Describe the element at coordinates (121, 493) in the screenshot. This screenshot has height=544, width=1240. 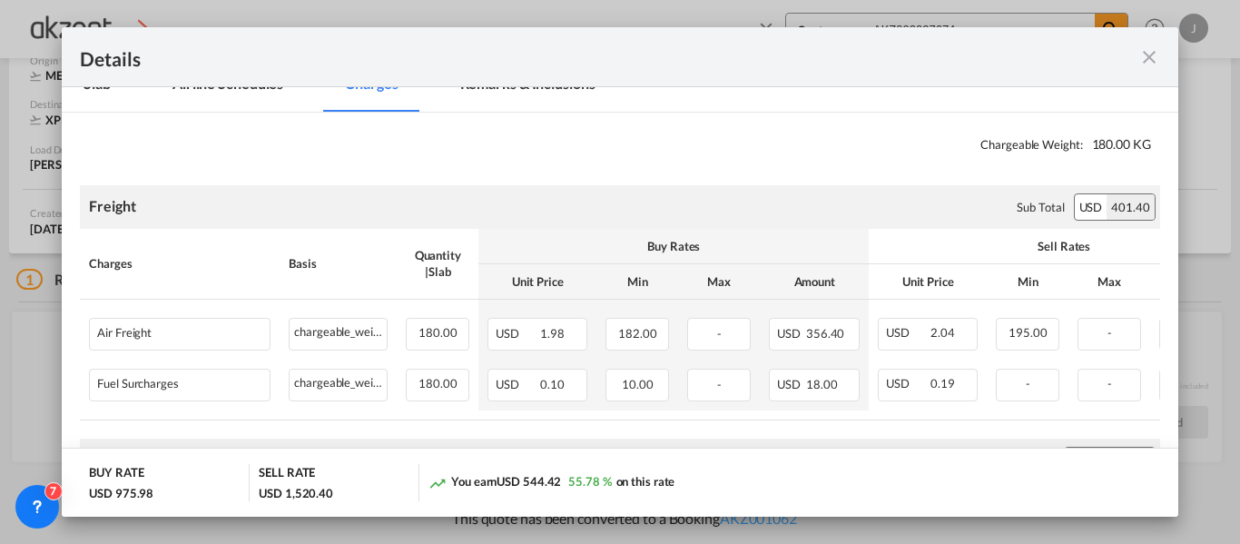
I see `div: USD 975.98` at that location.